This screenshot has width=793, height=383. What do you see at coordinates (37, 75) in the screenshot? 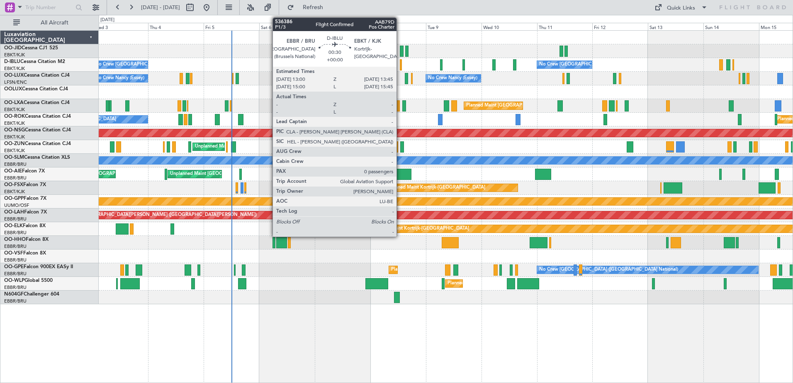
I see `a: OO-LUXCessna Citation CJ4` at bounding box center [37, 75].